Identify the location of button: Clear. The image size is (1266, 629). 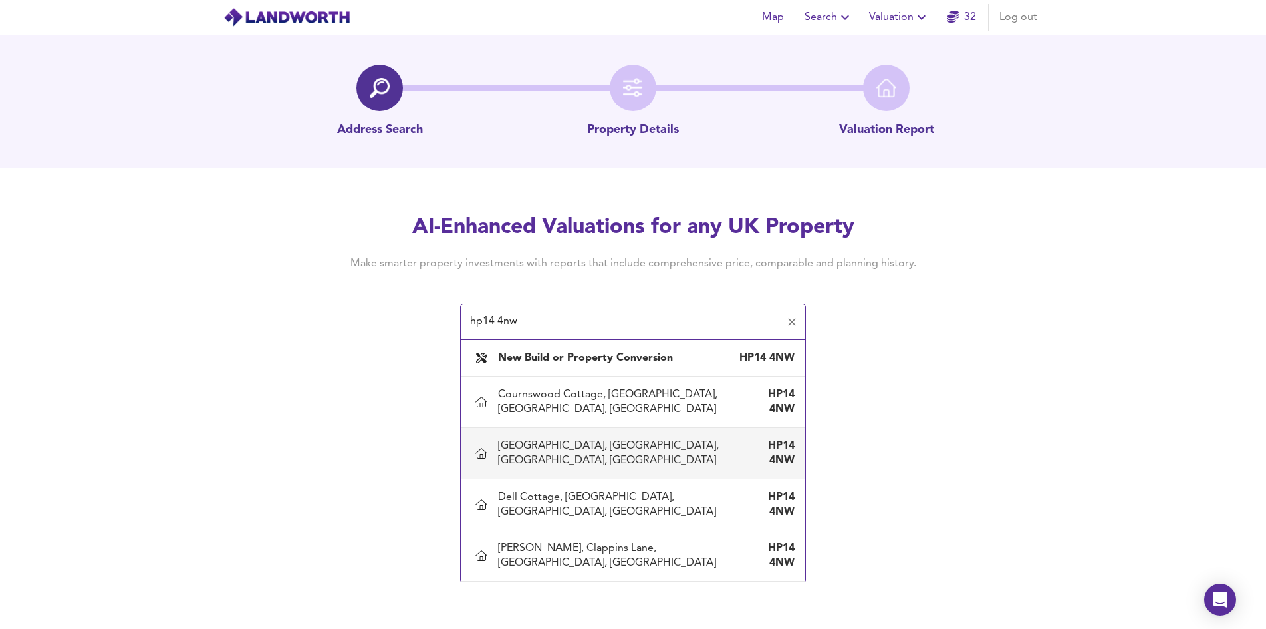
(792, 322).